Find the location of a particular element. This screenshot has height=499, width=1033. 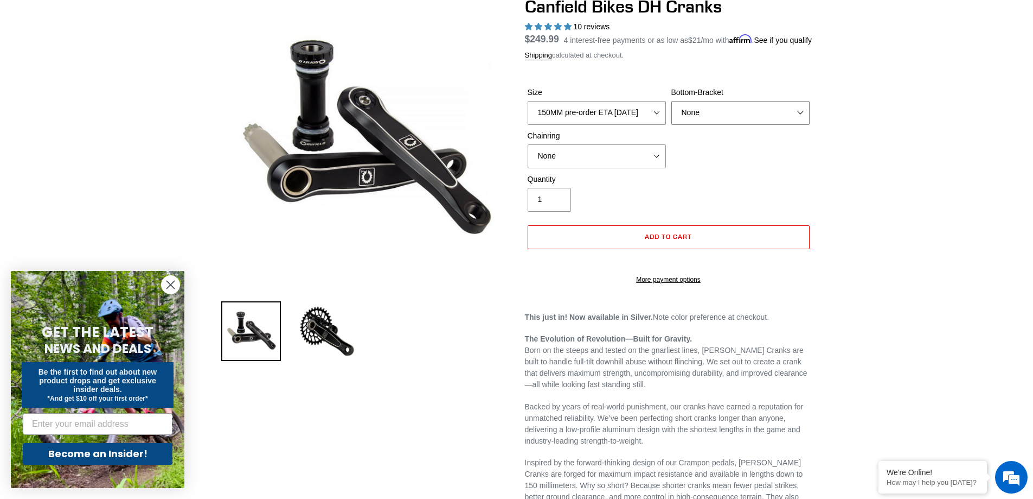

label: Quantity is located at coordinates (597, 179).